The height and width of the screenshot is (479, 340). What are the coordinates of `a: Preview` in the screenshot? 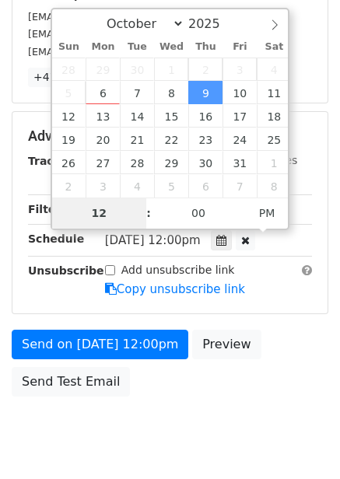 It's located at (226, 345).